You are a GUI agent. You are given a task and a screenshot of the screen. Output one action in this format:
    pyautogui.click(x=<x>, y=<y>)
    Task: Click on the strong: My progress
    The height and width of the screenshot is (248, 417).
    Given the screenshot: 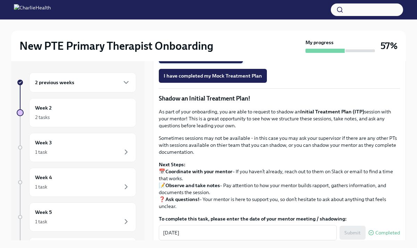 What is the action you would take?
    pyautogui.click(x=319, y=42)
    